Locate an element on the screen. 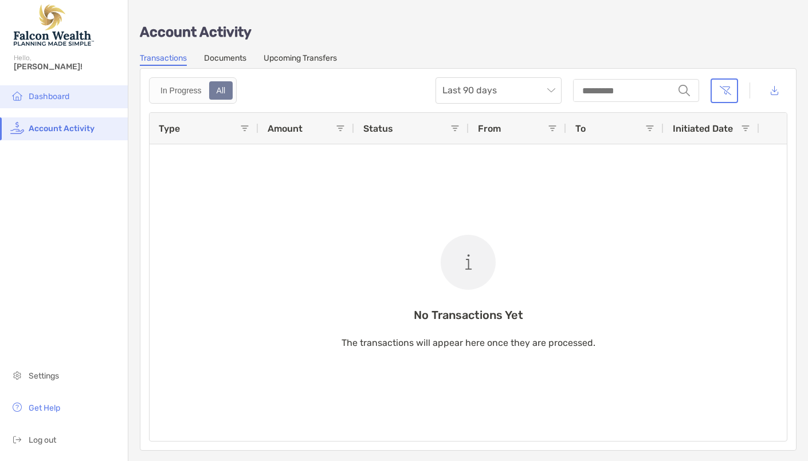  div: segmented control is located at coordinates (193, 91).